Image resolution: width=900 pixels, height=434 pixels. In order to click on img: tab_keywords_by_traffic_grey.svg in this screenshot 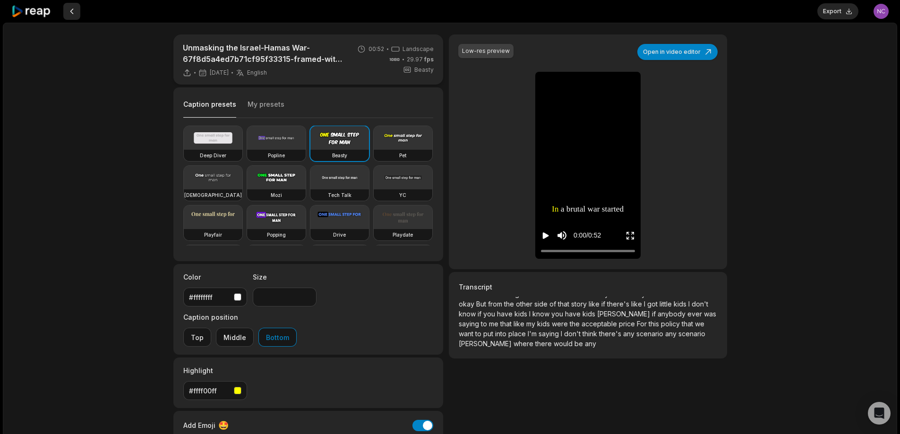, I will do `click(99, 59)`.